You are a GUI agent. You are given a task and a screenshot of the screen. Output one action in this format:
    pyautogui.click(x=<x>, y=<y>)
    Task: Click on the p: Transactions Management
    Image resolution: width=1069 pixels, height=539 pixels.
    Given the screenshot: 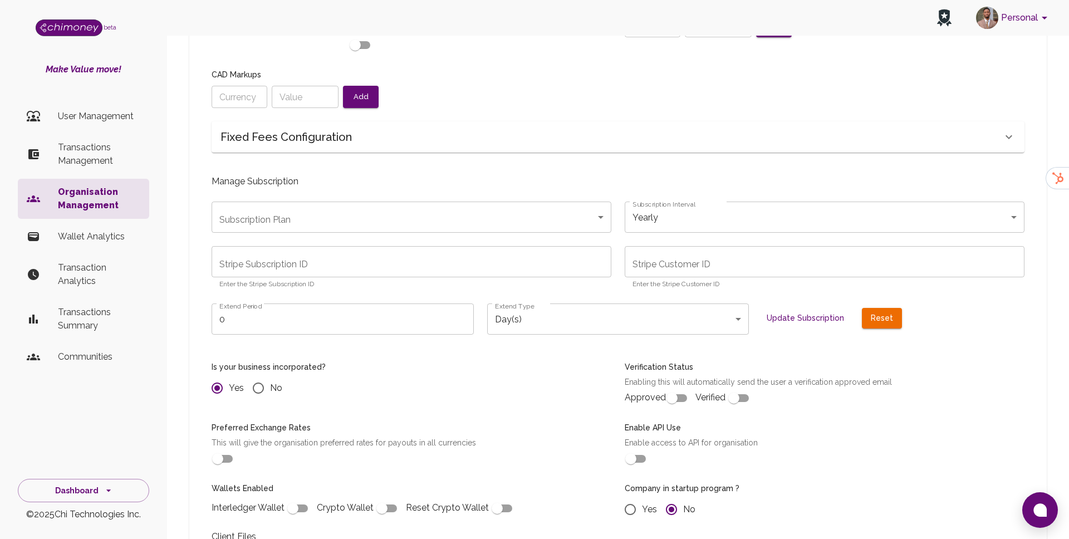 What is the action you would take?
    pyautogui.click(x=99, y=154)
    